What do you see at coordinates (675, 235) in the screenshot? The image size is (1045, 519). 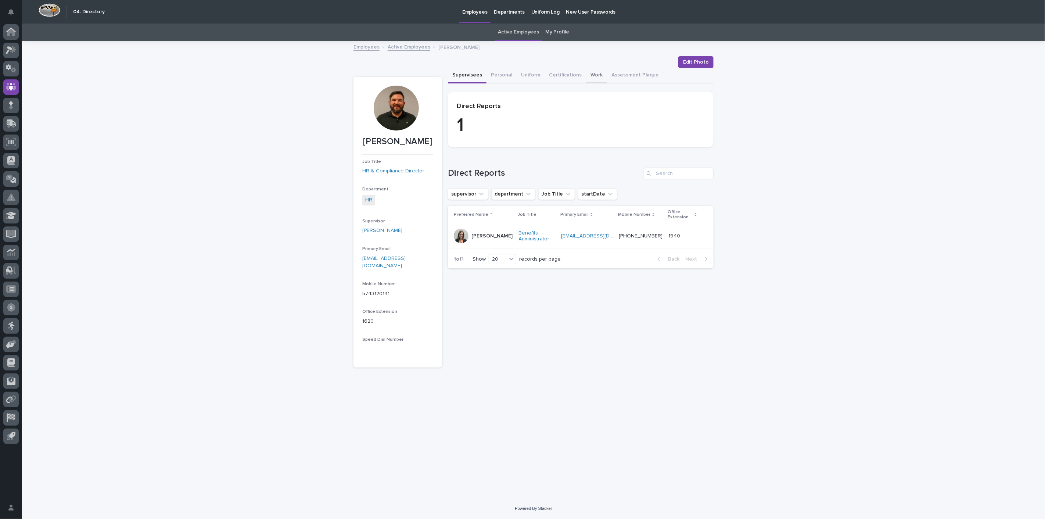 I see `p: 1940` at bounding box center [675, 235].